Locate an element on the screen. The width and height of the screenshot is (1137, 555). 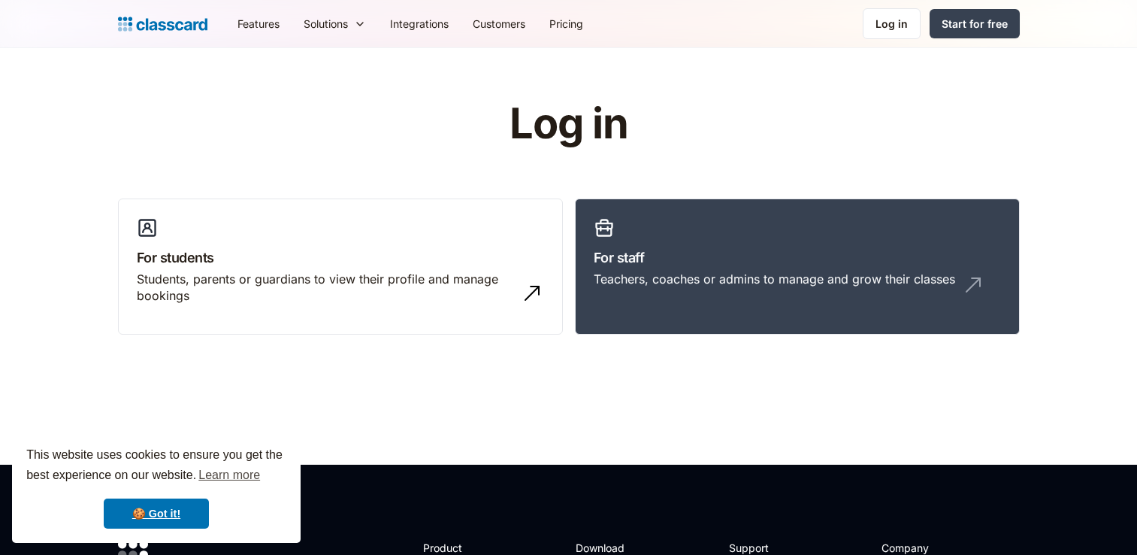
div: cookieconsent is located at coordinates (156, 487).